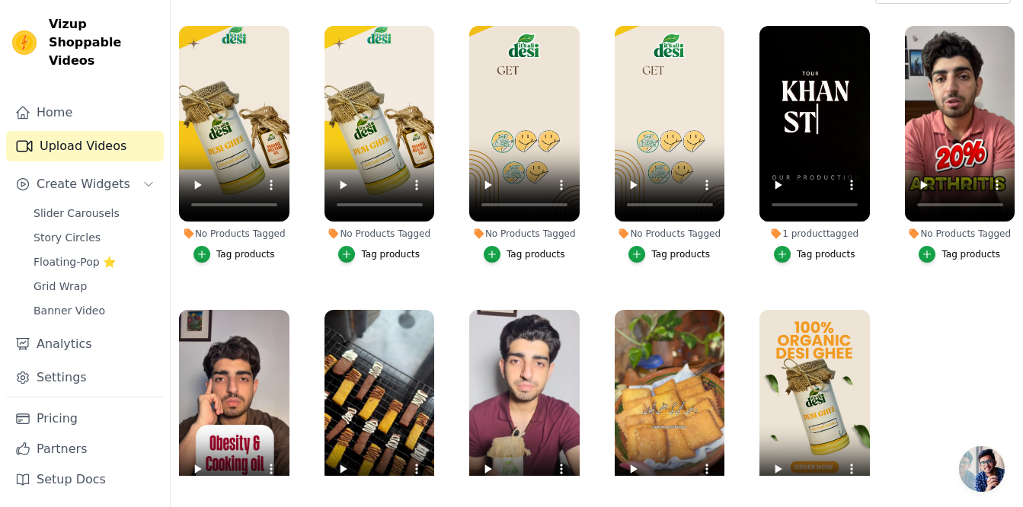  I want to click on a: Partners, so click(85, 449).